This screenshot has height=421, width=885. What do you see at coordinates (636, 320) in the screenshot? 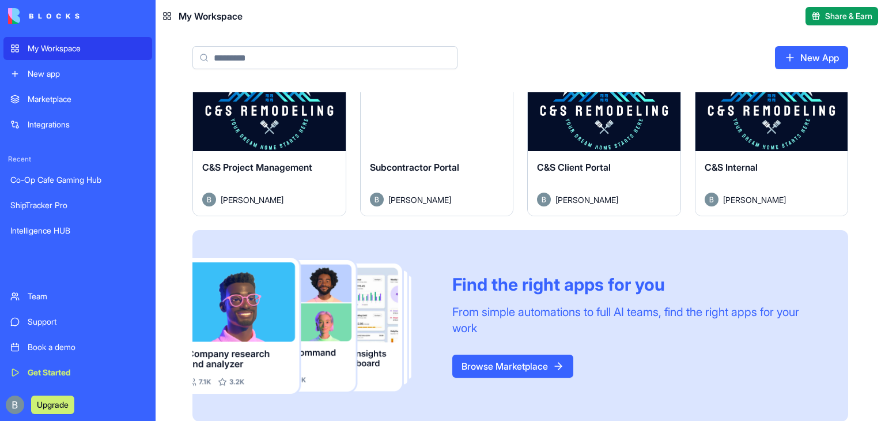
I see `div: From simple automations to full AI teams, find the right apps for your work` at bounding box center [636, 320].